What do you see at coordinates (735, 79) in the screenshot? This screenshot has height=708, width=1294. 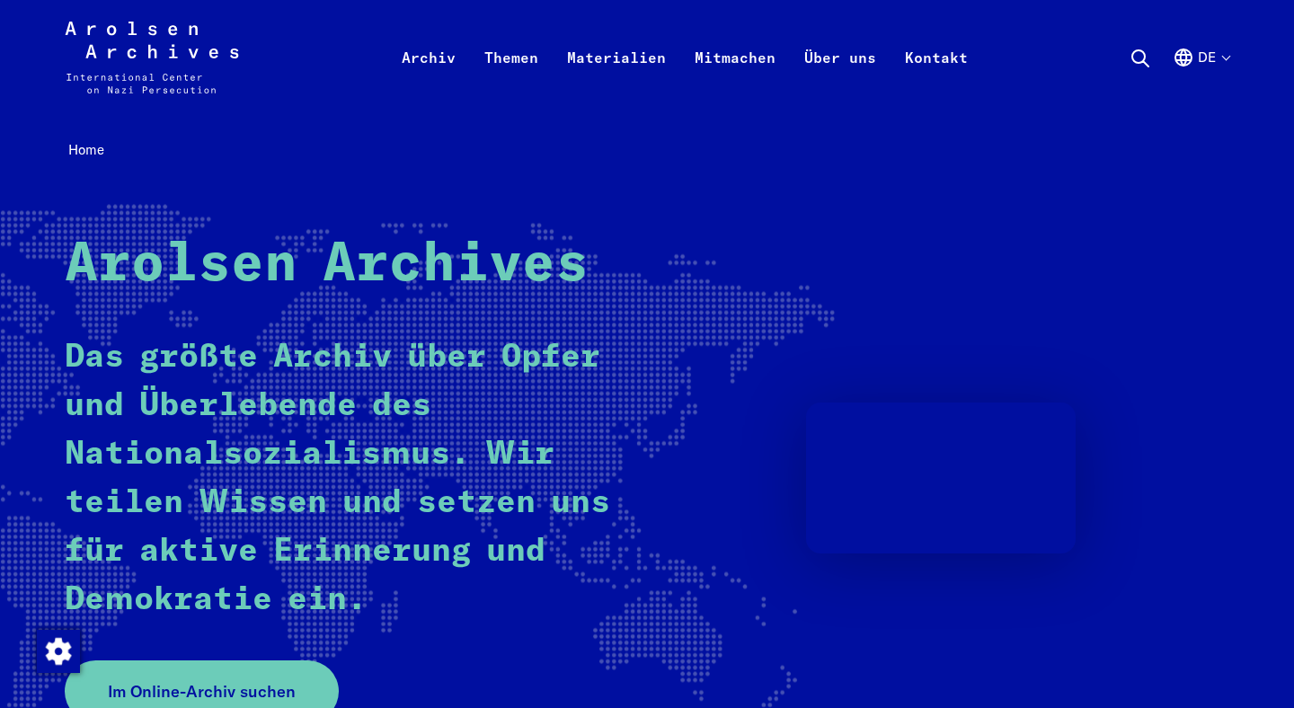 I see `a: Mitmachen` at bounding box center [735, 79].